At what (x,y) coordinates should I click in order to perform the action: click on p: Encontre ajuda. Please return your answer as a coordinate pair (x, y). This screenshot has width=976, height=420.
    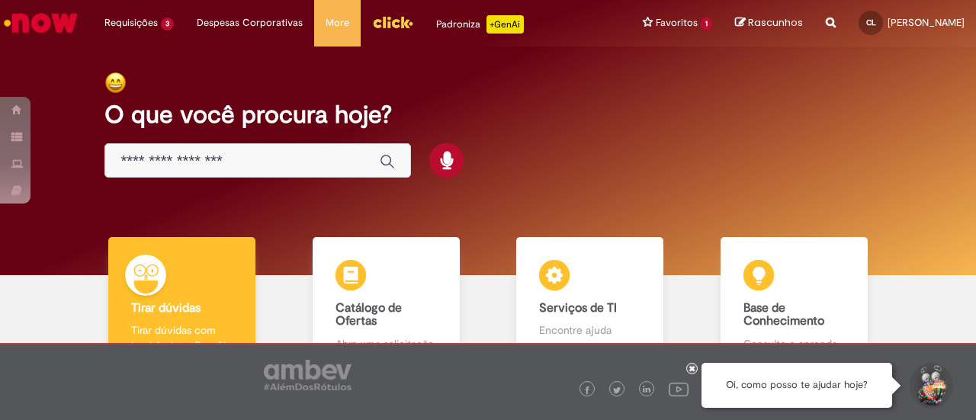
    Looking at the image, I should click on (590, 330).